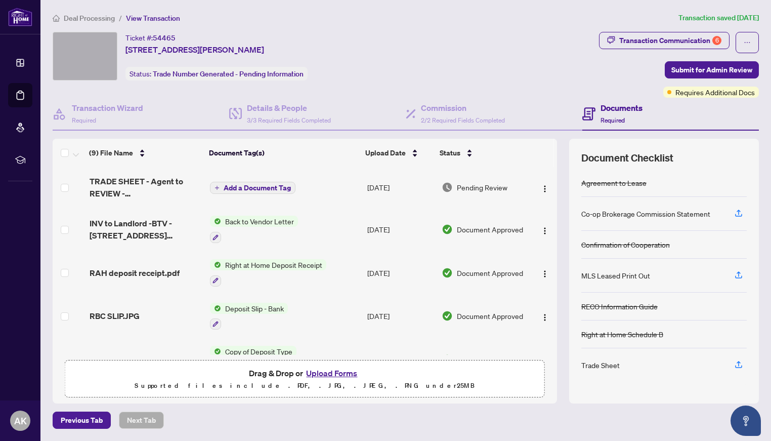 This screenshot has height=441, width=771. I want to click on span: Pending Review, so click(482, 187).